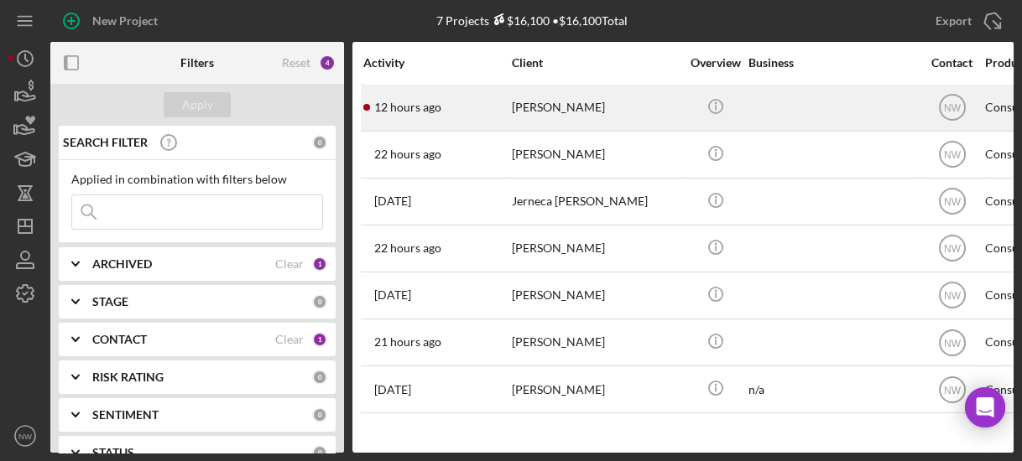  I want to click on div: 4, so click(327, 63).